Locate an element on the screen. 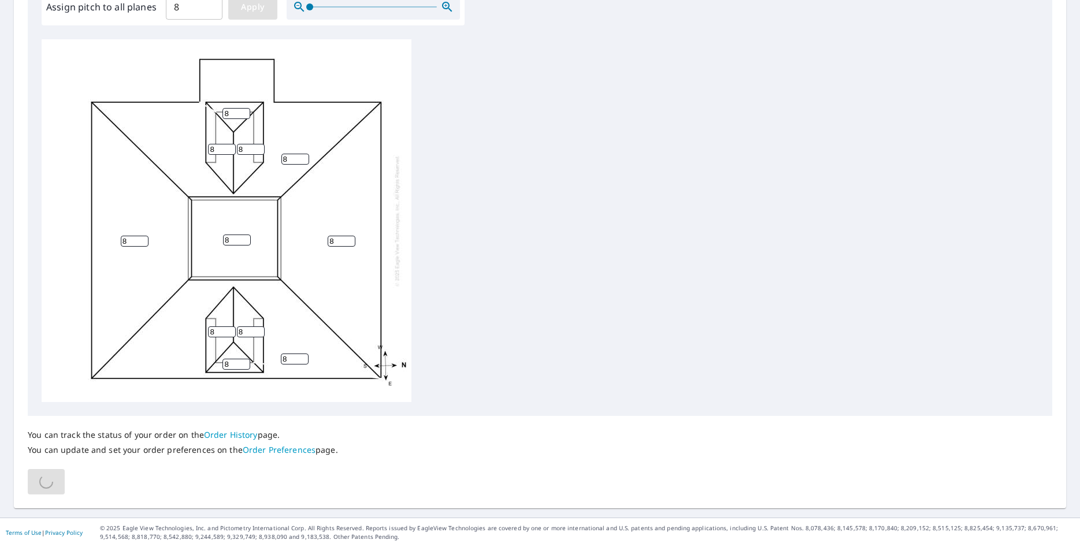 Image resolution: width=1080 pixels, height=547 pixels. p: You can track the status of your order on the page. is located at coordinates (183, 435).